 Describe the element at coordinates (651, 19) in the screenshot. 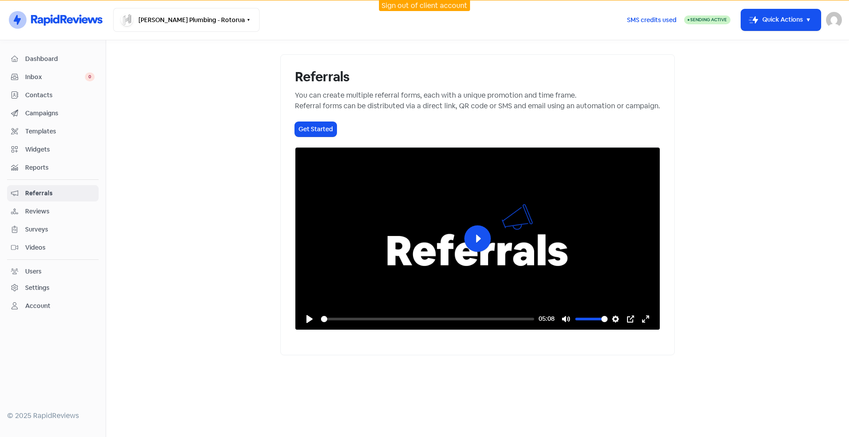

I see `a: SMS credits used` at that location.